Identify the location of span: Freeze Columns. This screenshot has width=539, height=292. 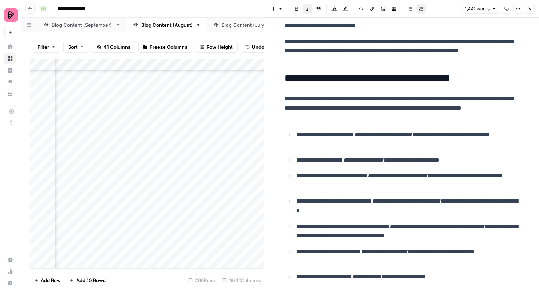
(168, 47).